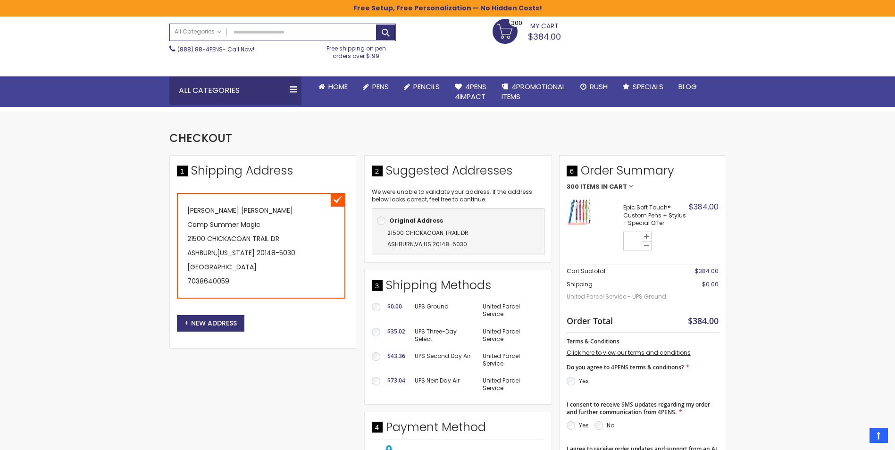  Describe the element at coordinates (687, 86) in the screenshot. I see `span: Blog` at that location.